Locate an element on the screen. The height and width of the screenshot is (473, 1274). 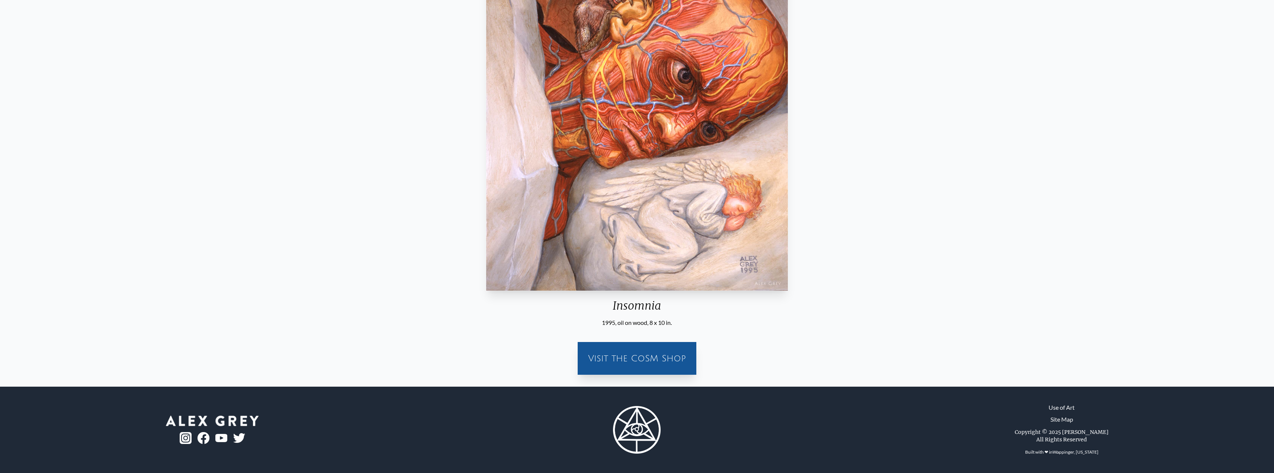
div: Insomnia is located at coordinates (637, 308).